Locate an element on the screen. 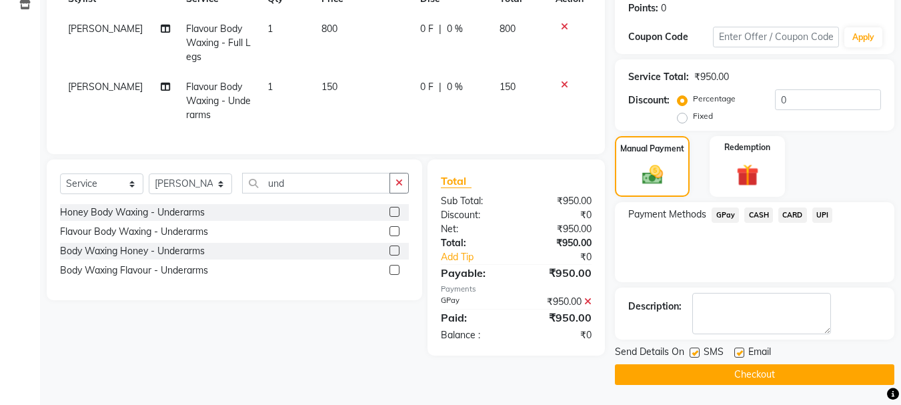 The width and height of the screenshot is (901, 405). div: Flavour Body Waxing - Underarms is located at coordinates (134, 231).